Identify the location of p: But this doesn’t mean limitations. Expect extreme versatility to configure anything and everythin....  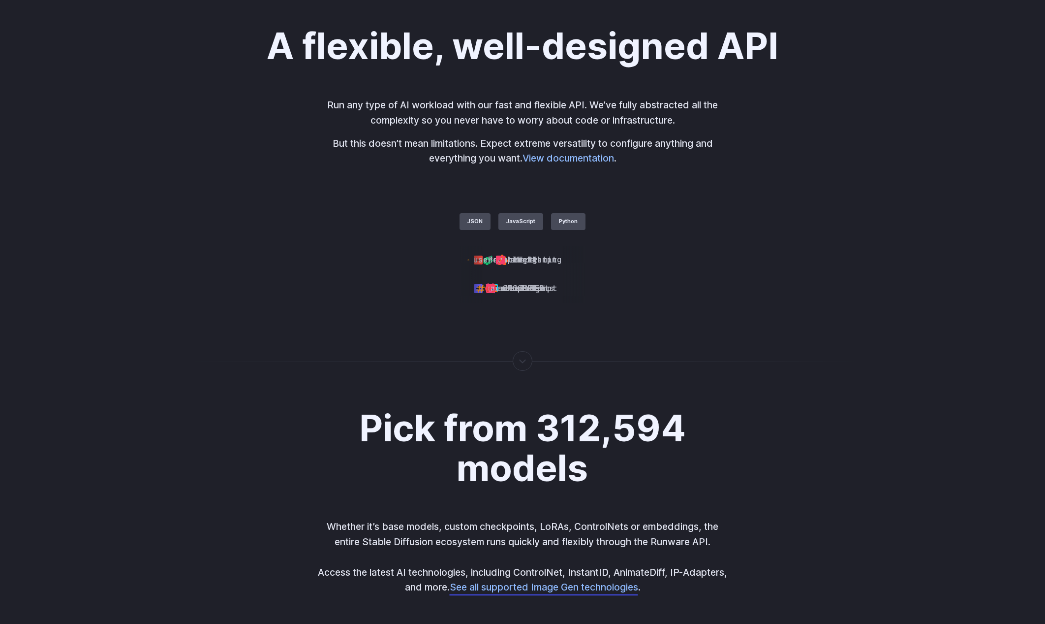
(523, 151).